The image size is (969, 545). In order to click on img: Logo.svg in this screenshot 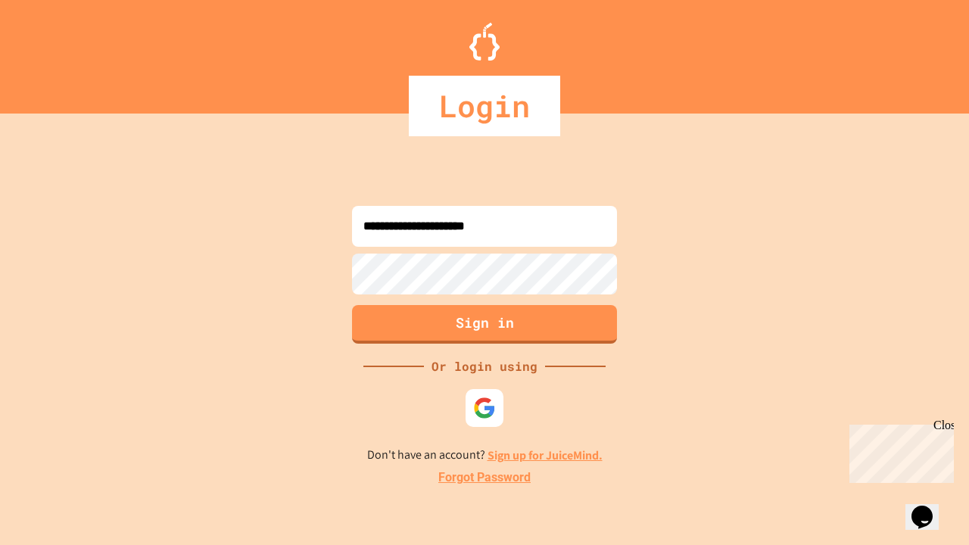, I will do `click(484, 42)`.